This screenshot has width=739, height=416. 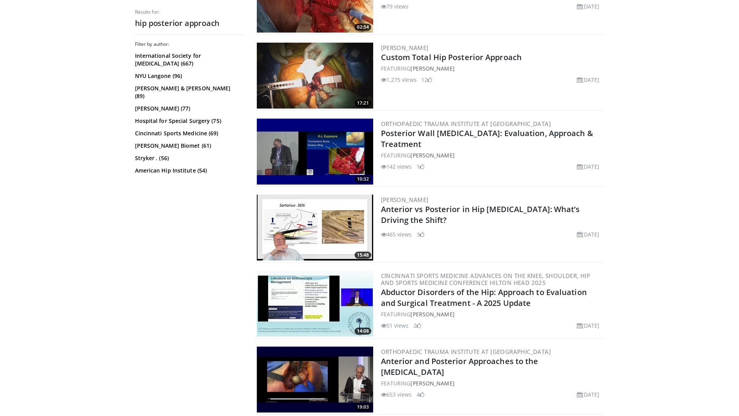 What do you see at coordinates (315, 152) in the screenshot?
I see `a: 10:32` at bounding box center [315, 152].